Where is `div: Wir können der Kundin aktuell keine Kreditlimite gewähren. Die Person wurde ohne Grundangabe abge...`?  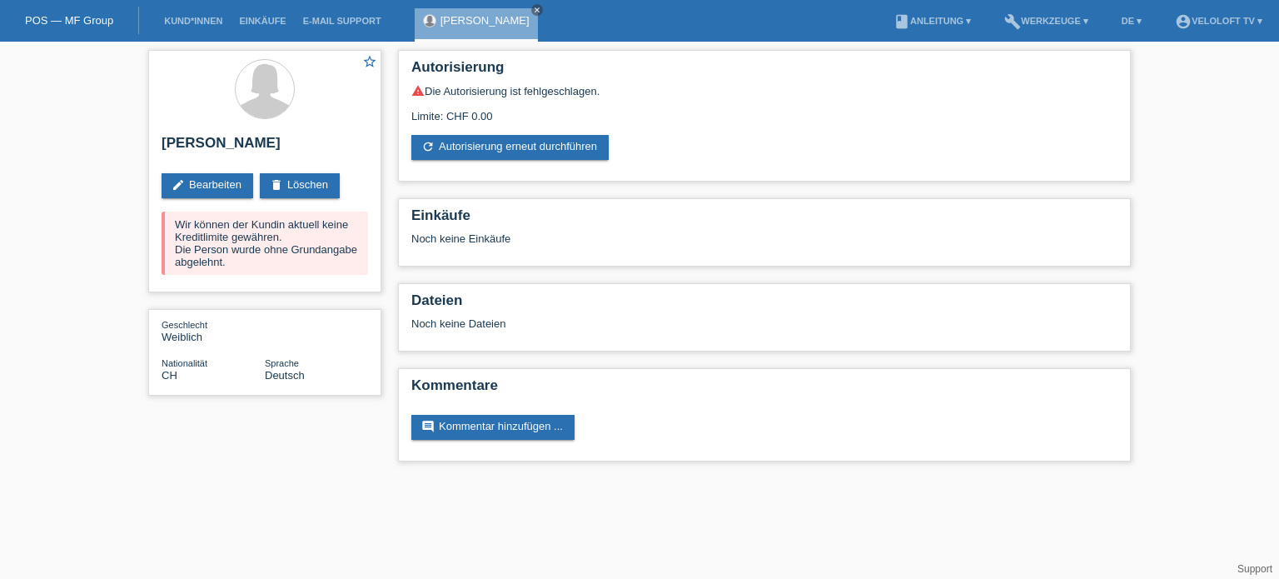 div: Wir können der Kundin aktuell keine Kreditlimite gewähren. Die Person wurde ohne Grundangabe abge... is located at coordinates (265, 243).